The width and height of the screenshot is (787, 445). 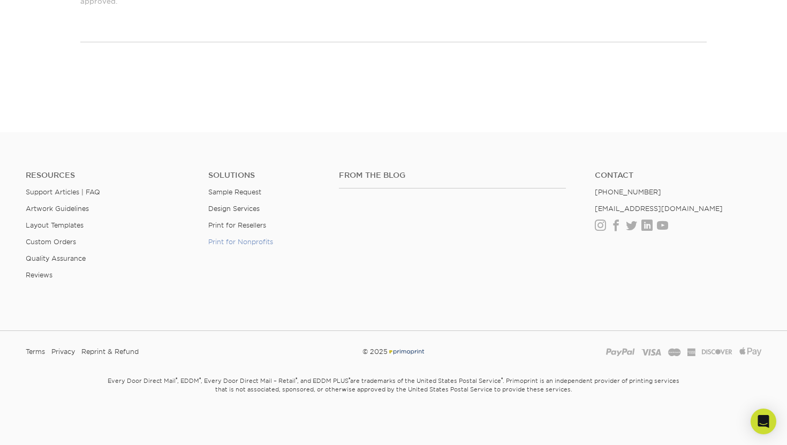 I want to click on div: © 2025, so click(x=394, y=352).